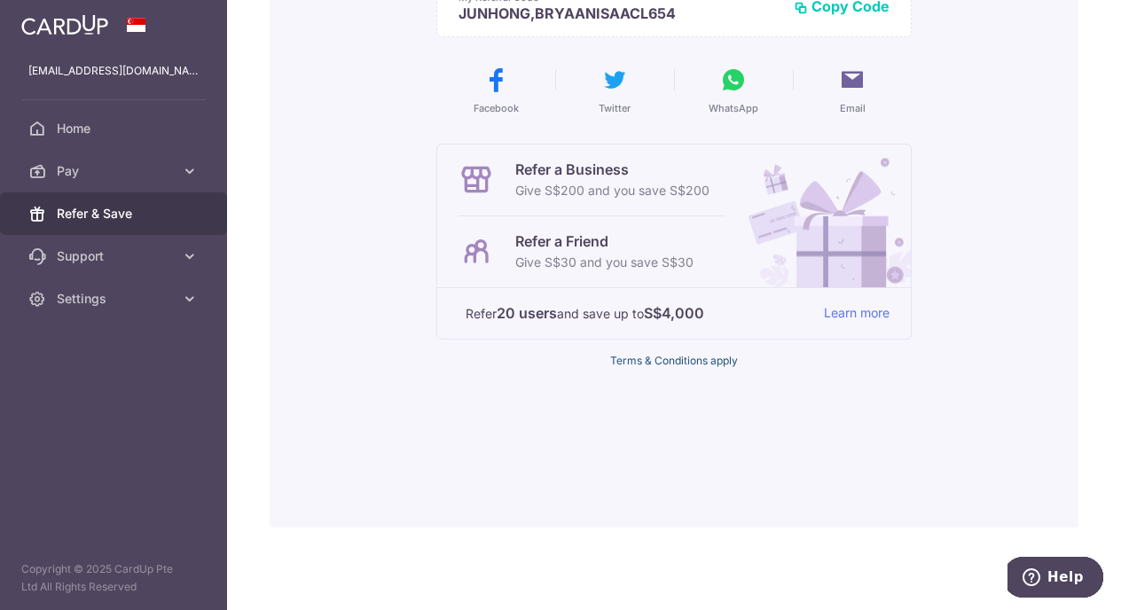 The height and width of the screenshot is (610, 1121). I want to click on span: Settings, so click(115, 299).